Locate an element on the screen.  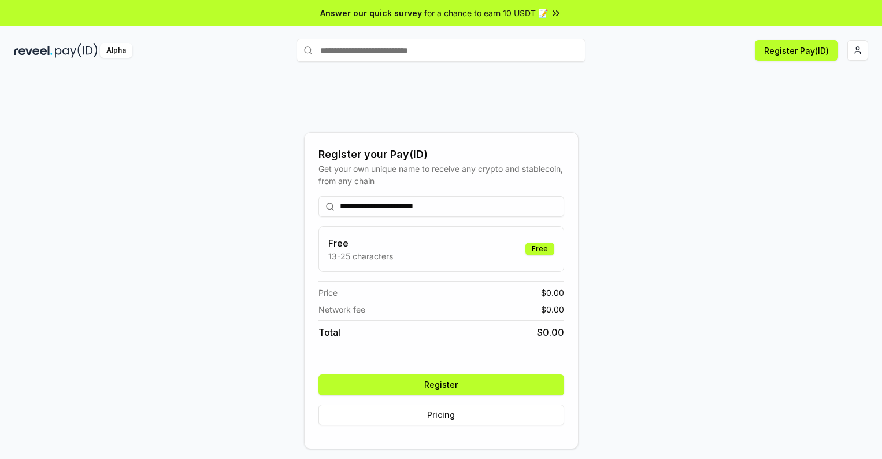
img: pay_id is located at coordinates (76, 50).